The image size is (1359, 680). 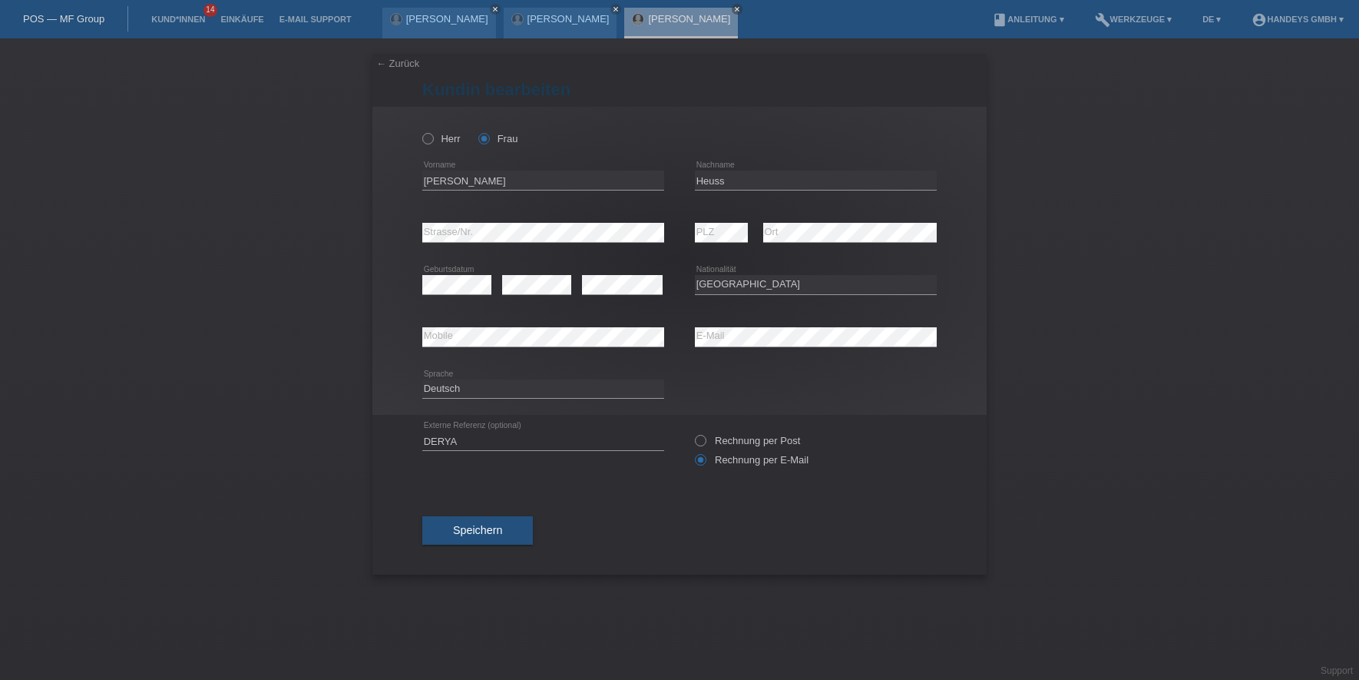 I want to click on a: Kund*innen, so click(x=178, y=19).